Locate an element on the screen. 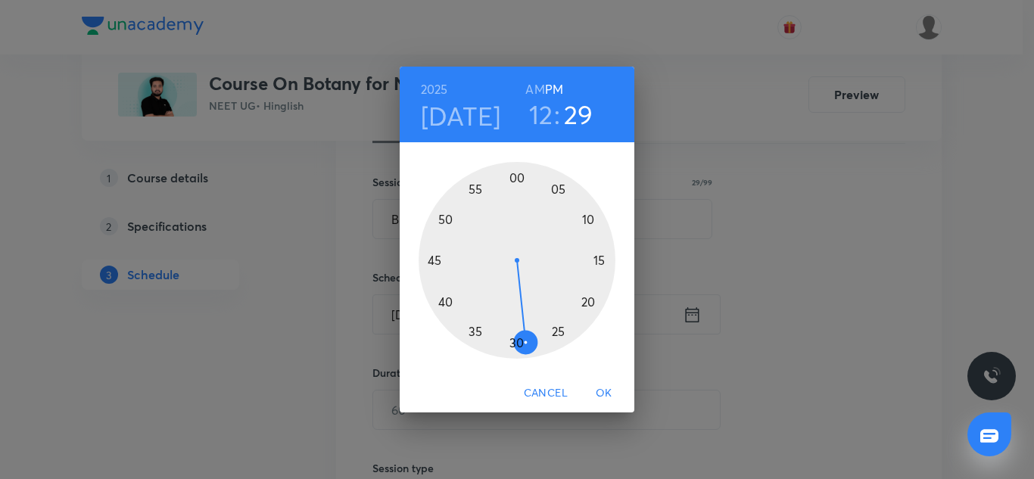 The height and width of the screenshot is (479, 1034). button: 12 is located at coordinates (541, 114).